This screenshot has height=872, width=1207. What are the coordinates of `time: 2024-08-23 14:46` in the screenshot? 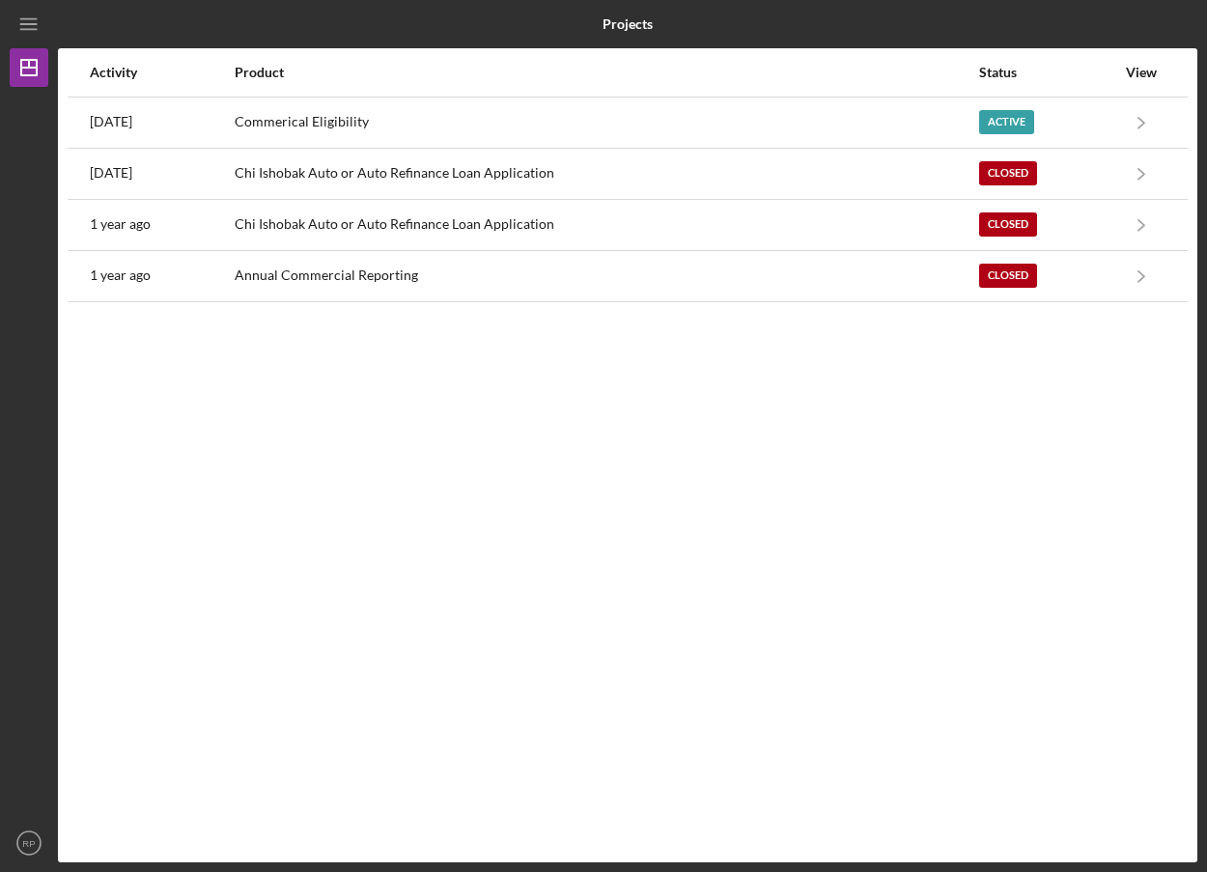 It's located at (120, 224).